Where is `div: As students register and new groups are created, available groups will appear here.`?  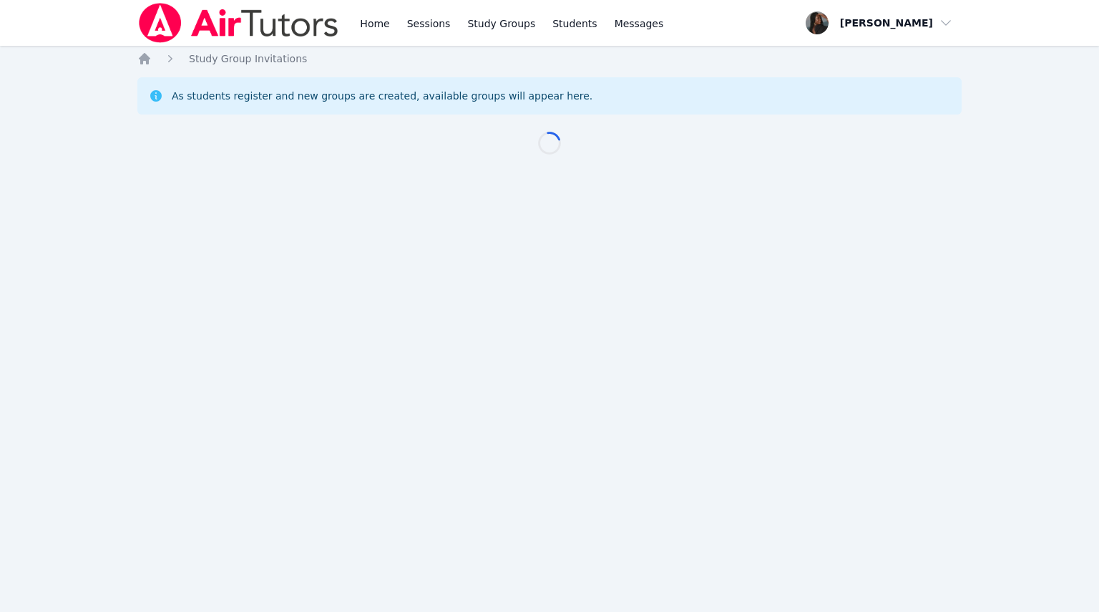 div: As students register and new groups are created, available groups will appear here. is located at coordinates (382, 96).